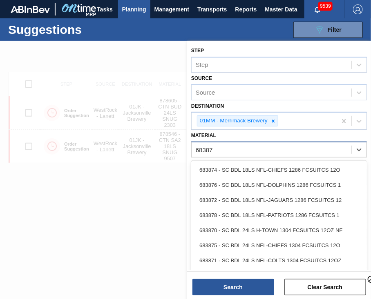 The width and height of the screenshot is (371, 299). Describe the element at coordinates (233, 121) in the screenshot. I see `div: 01MM - Merrimack Brewery` at that location.